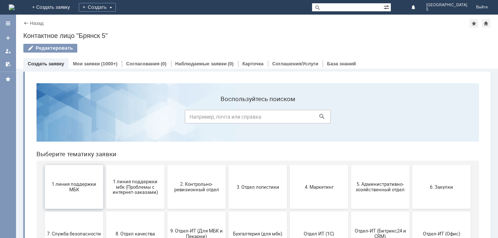 The width and height of the screenshot is (498, 238). What do you see at coordinates (288, 203) in the screenshot?
I see `button: не актуален` at bounding box center [288, 203].